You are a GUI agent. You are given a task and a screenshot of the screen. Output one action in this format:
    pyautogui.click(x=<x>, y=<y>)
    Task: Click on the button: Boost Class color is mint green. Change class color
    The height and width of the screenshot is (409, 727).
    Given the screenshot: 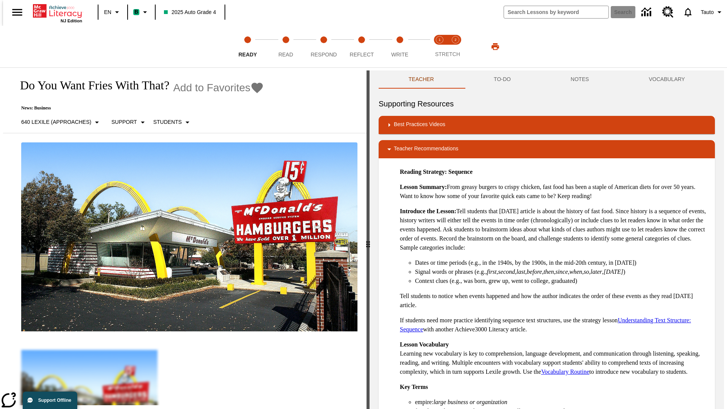 What is the action you would take?
    pyautogui.click(x=141, y=12)
    